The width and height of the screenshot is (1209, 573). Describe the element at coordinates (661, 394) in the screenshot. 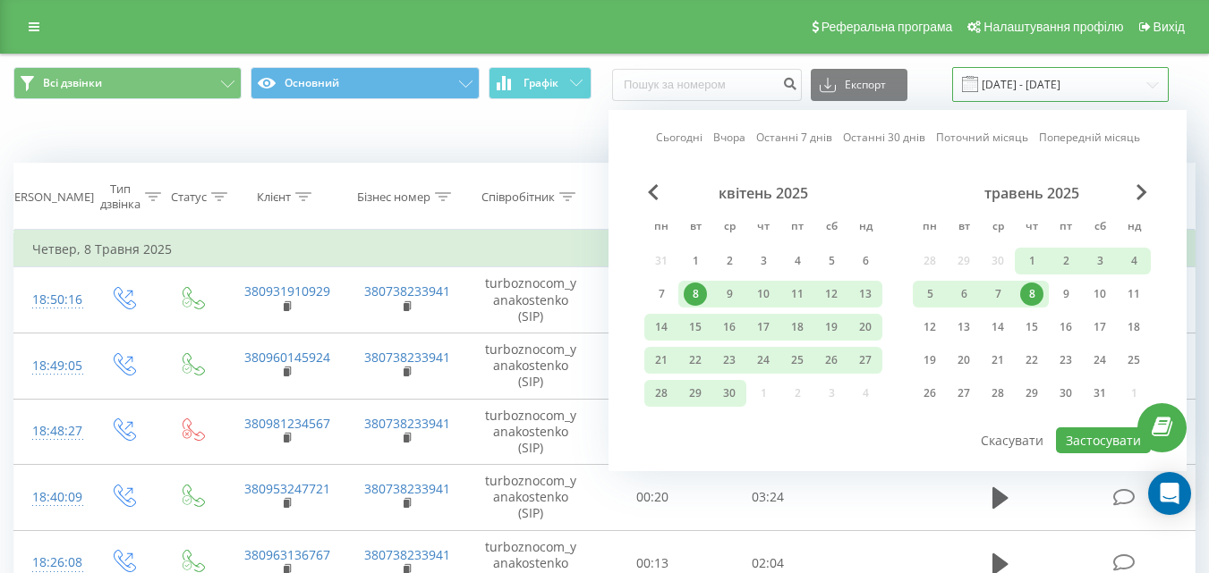

I see `div: пн 28 квіт 2025 р.` at that location.